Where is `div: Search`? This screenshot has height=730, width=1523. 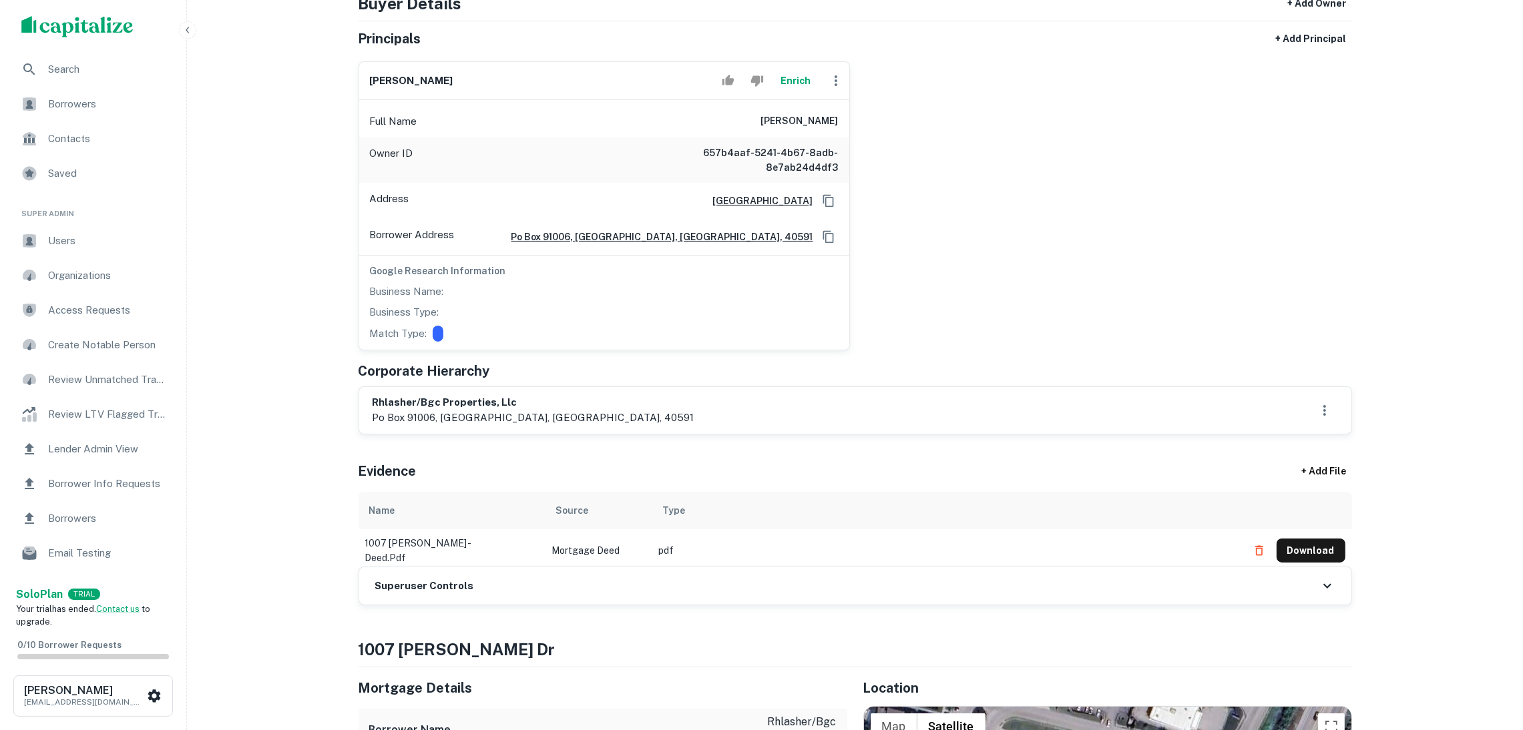 div: Search is located at coordinates (93, 69).